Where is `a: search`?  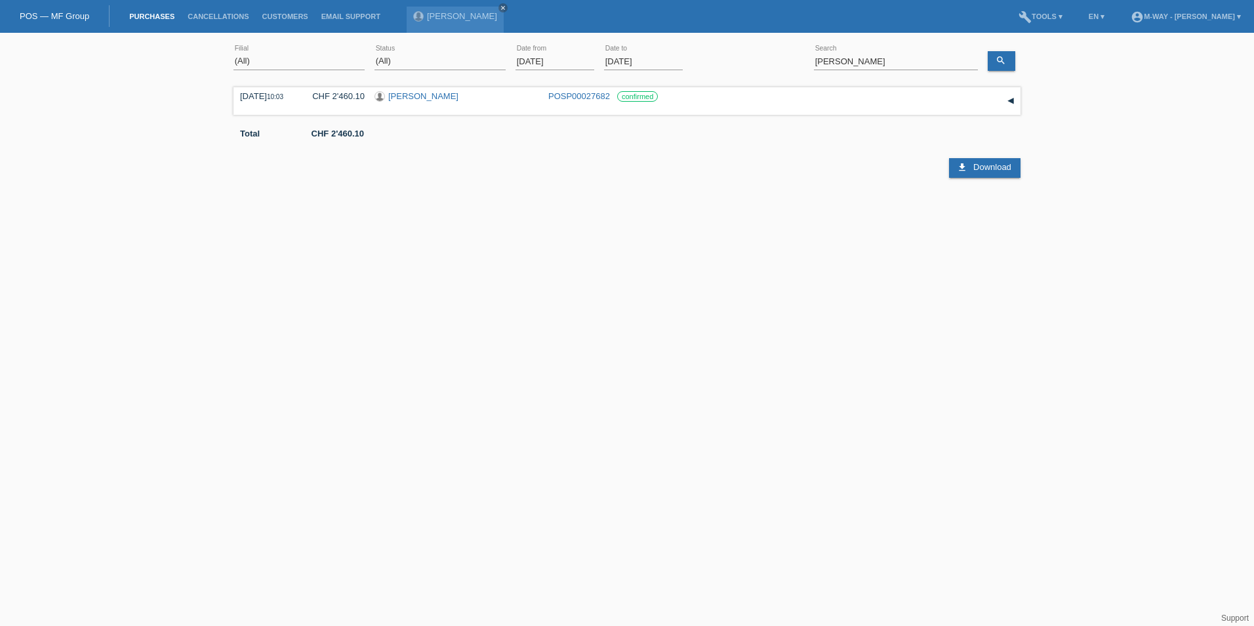 a: search is located at coordinates (1002, 61).